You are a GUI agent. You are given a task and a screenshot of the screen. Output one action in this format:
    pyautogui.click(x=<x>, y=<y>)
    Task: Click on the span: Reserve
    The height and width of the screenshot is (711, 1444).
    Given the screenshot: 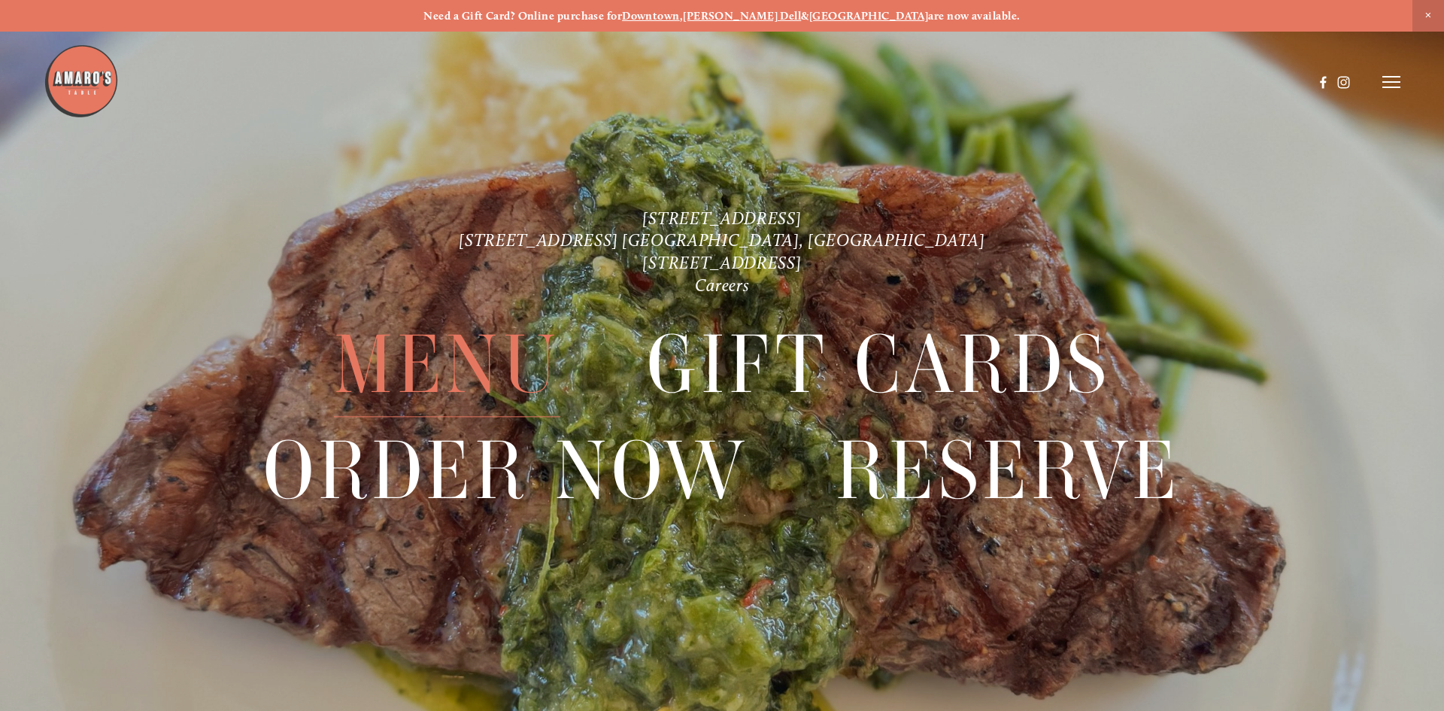 What is the action you would take?
    pyautogui.click(x=1008, y=470)
    